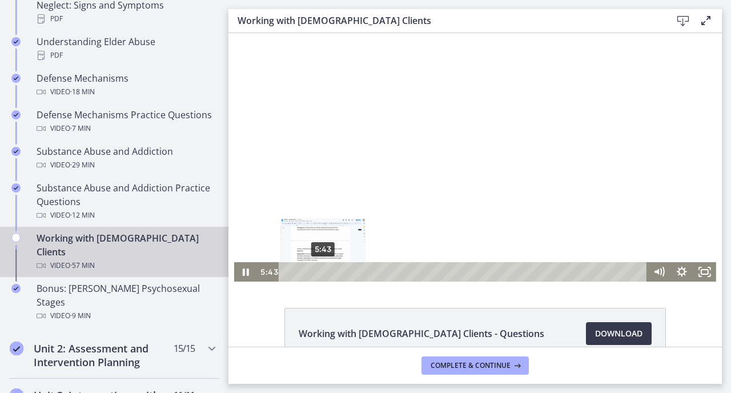  I want to click on button: Show settings menu, so click(453, 239).